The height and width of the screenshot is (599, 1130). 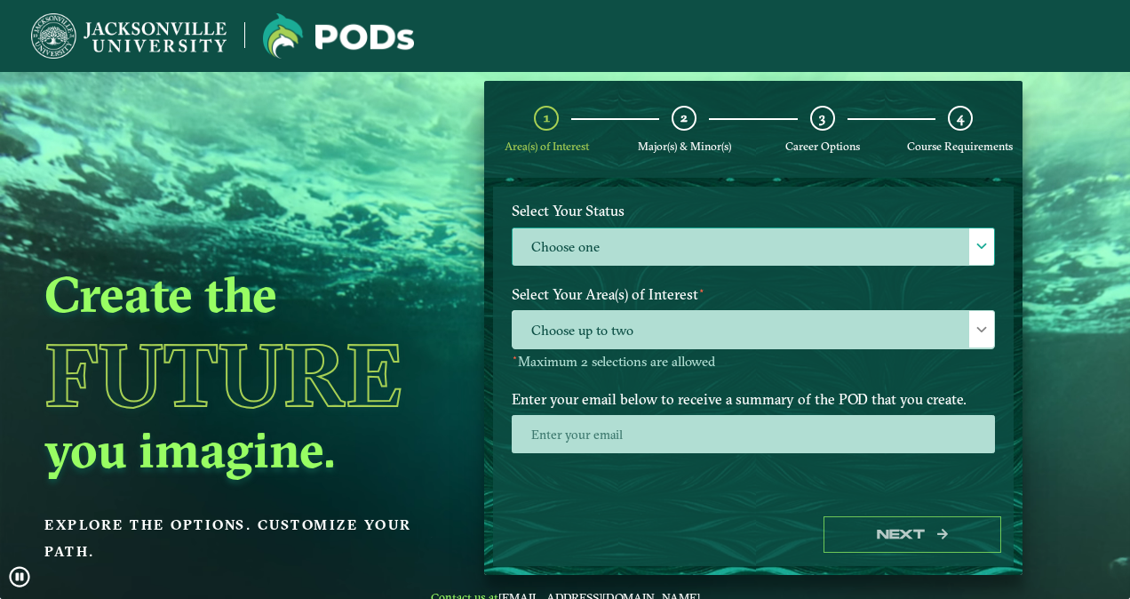 I want to click on label: Choose one, so click(x=753, y=247).